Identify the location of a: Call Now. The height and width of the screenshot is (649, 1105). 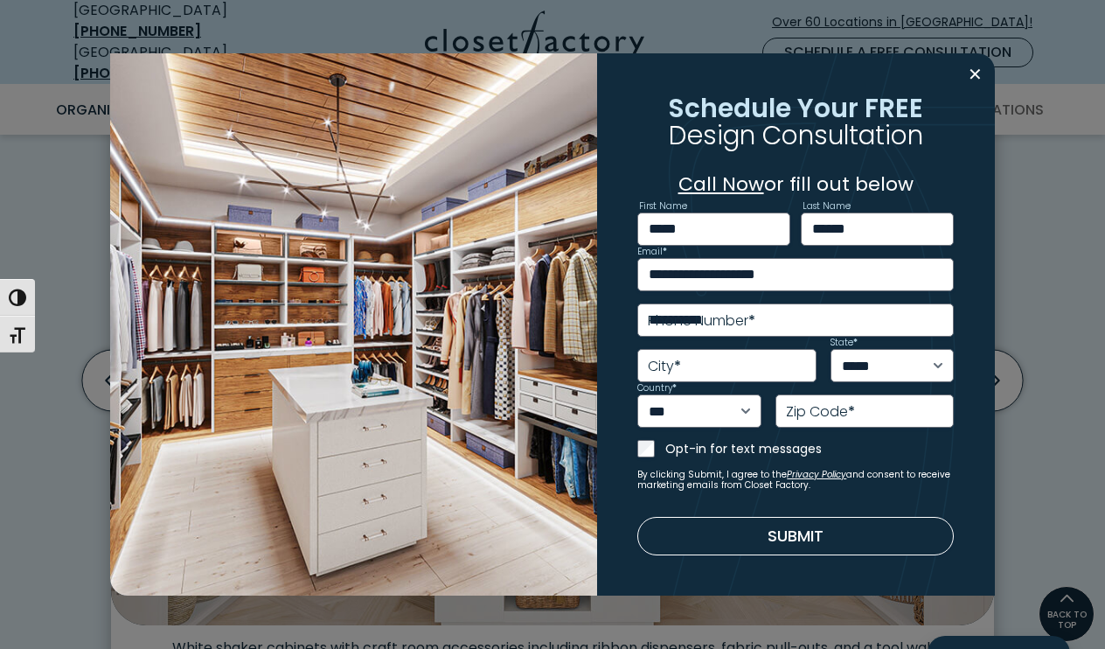
(722, 184).